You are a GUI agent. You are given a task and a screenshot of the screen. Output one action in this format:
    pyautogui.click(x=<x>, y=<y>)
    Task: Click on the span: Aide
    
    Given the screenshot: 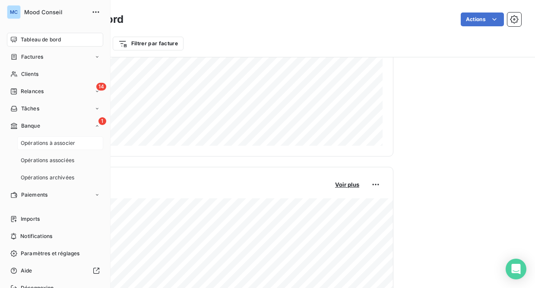 What is the action you would take?
    pyautogui.click(x=26, y=271)
    